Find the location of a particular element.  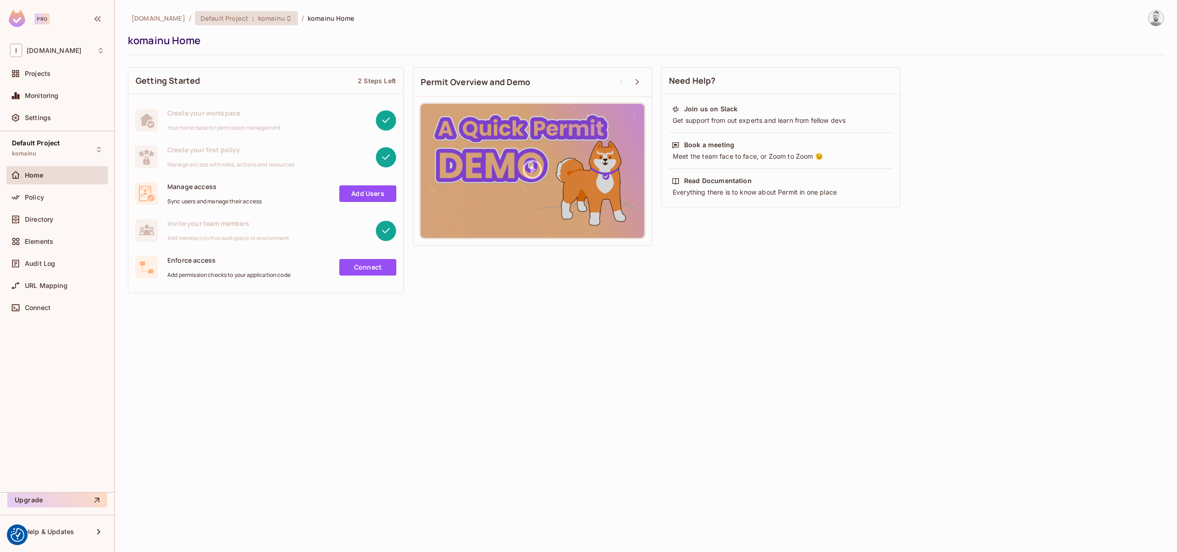

span: Policy is located at coordinates (34, 197).